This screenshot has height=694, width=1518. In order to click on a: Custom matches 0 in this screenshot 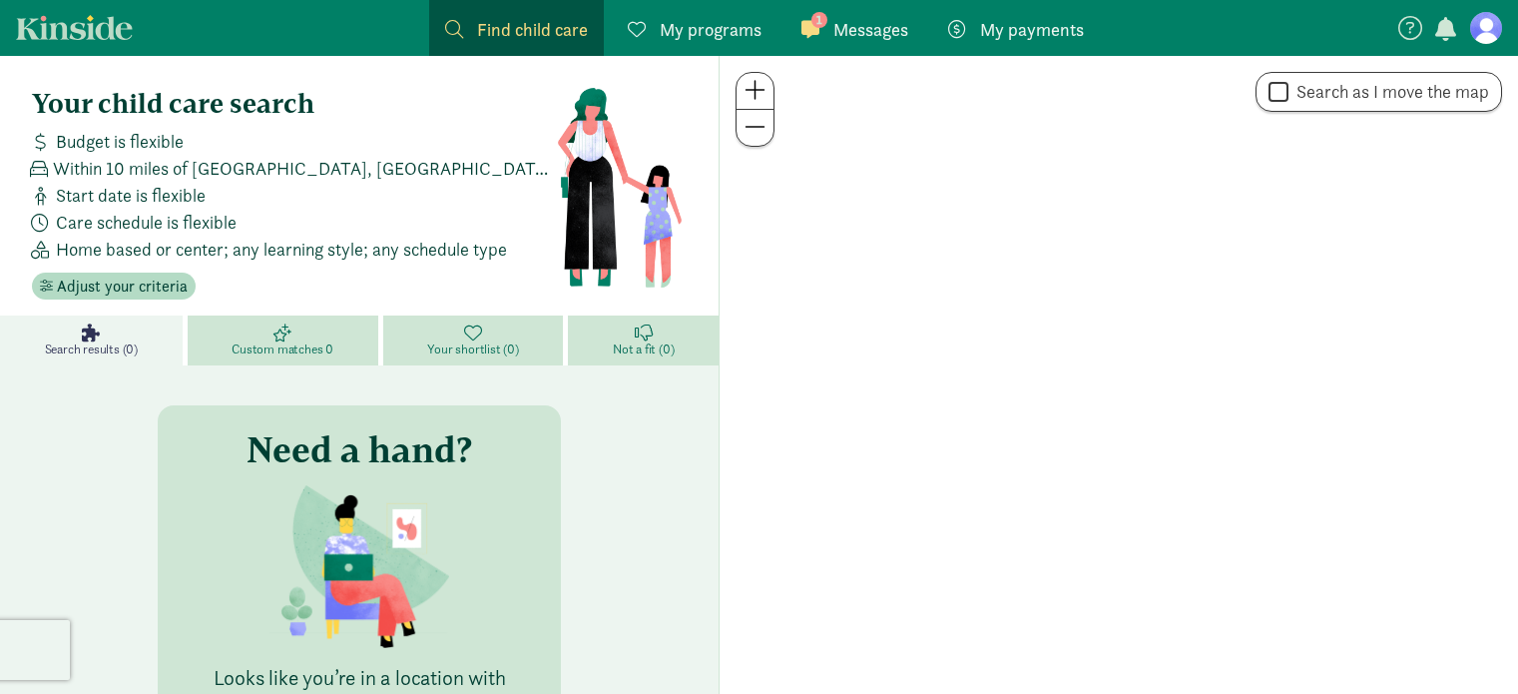, I will do `click(285, 340)`.